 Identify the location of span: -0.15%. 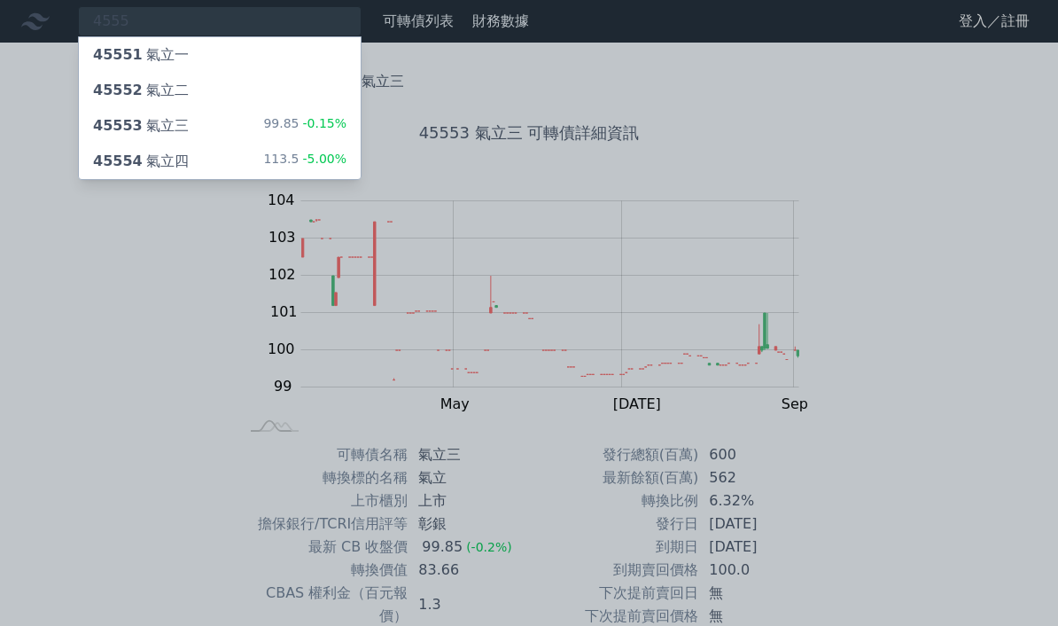
(323, 123).